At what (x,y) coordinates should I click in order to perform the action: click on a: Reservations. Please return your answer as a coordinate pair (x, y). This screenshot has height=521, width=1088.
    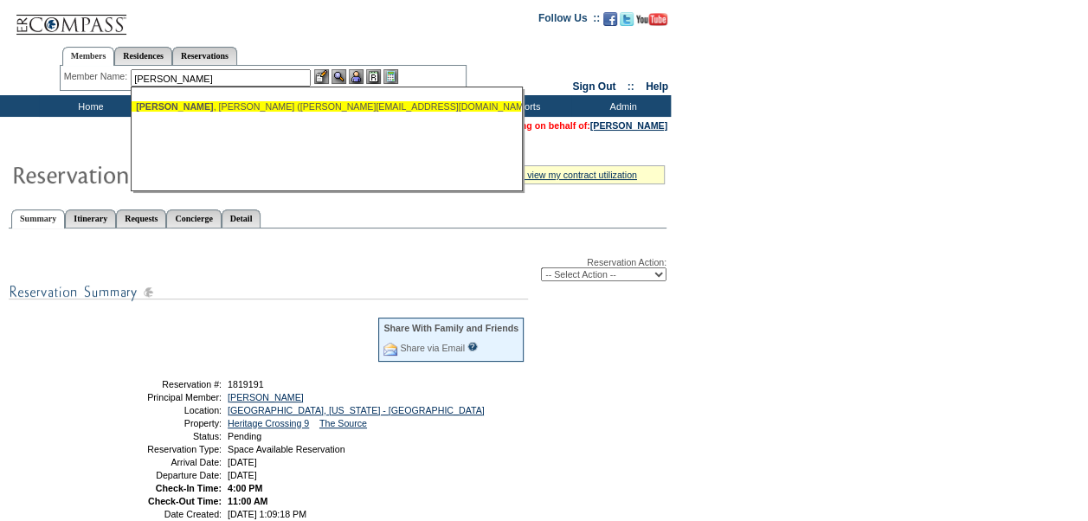
    Looking at the image, I should click on (204, 55).